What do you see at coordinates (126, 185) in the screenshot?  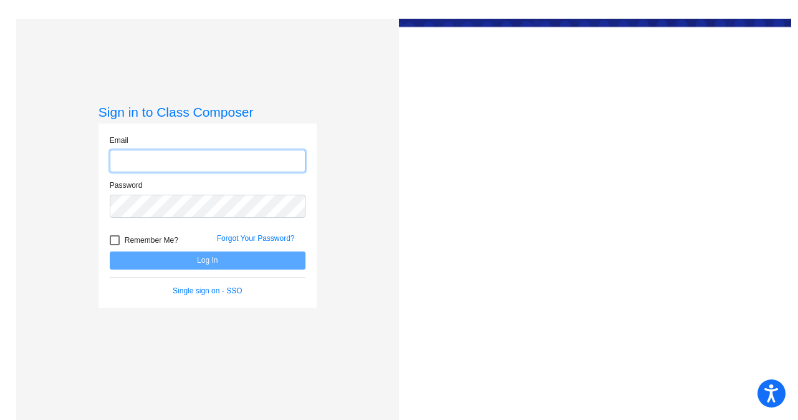 I see `label: Password` at bounding box center [126, 185].